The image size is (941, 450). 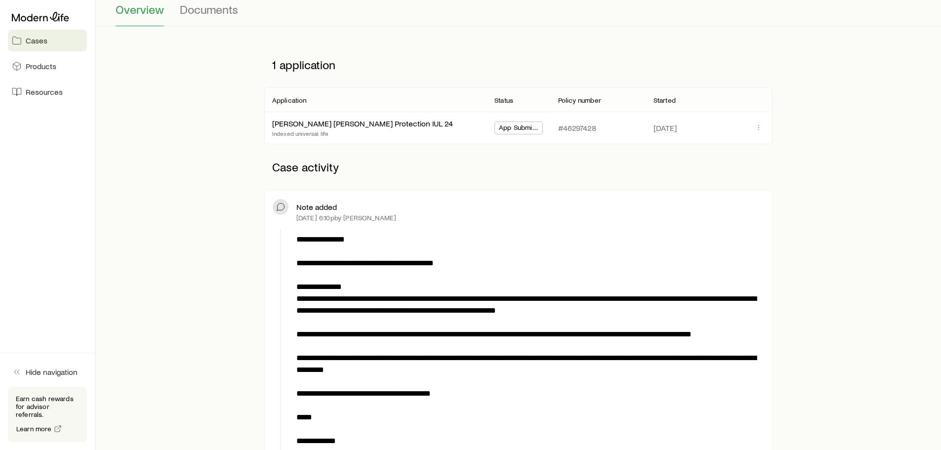 I want to click on span: Overview, so click(x=140, y=9).